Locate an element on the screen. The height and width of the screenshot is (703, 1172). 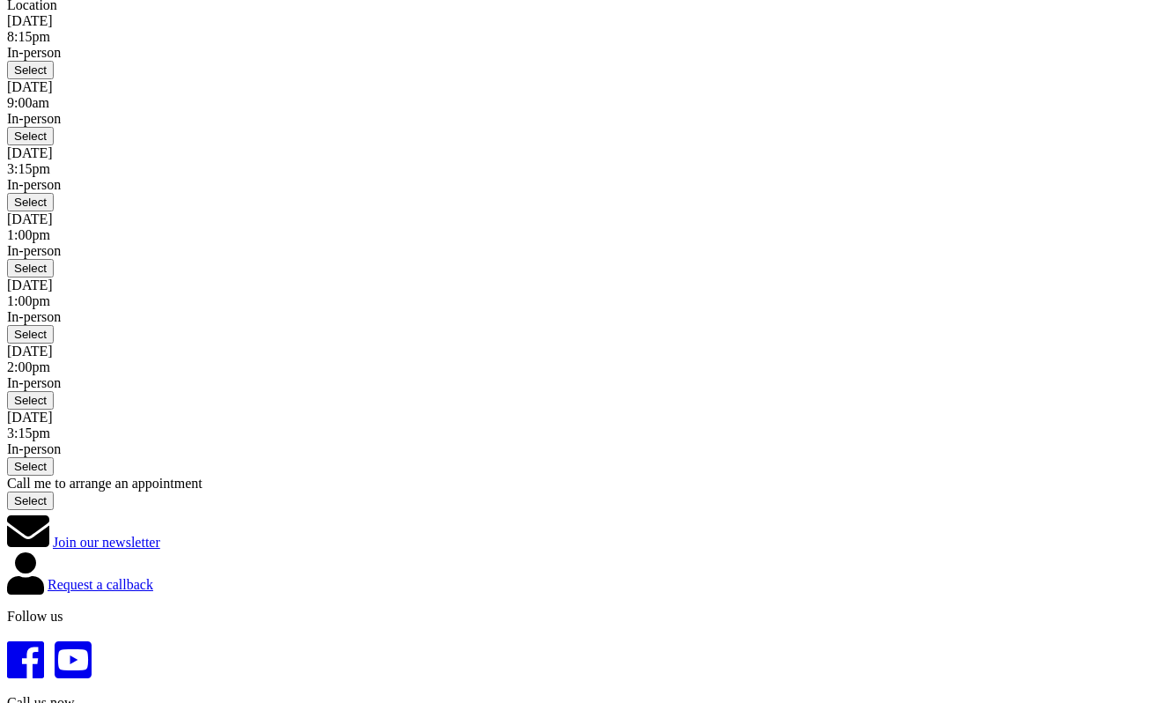
div: 8:15pm is located at coordinates (586, 37).